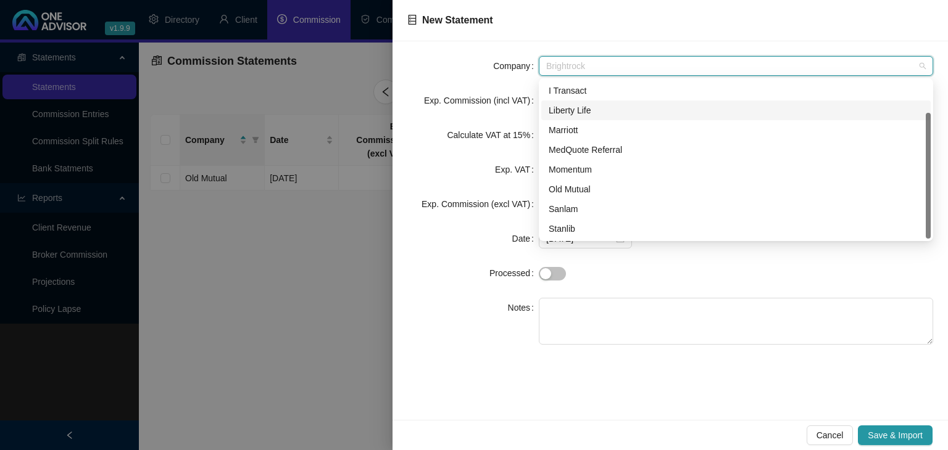 This screenshot has height=450, width=948. Describe the element at coordinates (412, 20) in the screenshot. I see `span: database` at that location.